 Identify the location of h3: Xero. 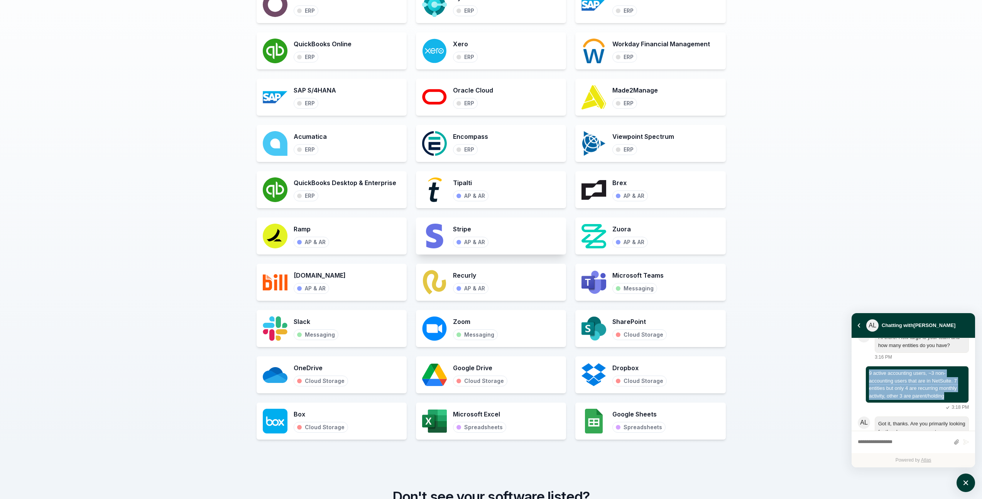
(465, 44).